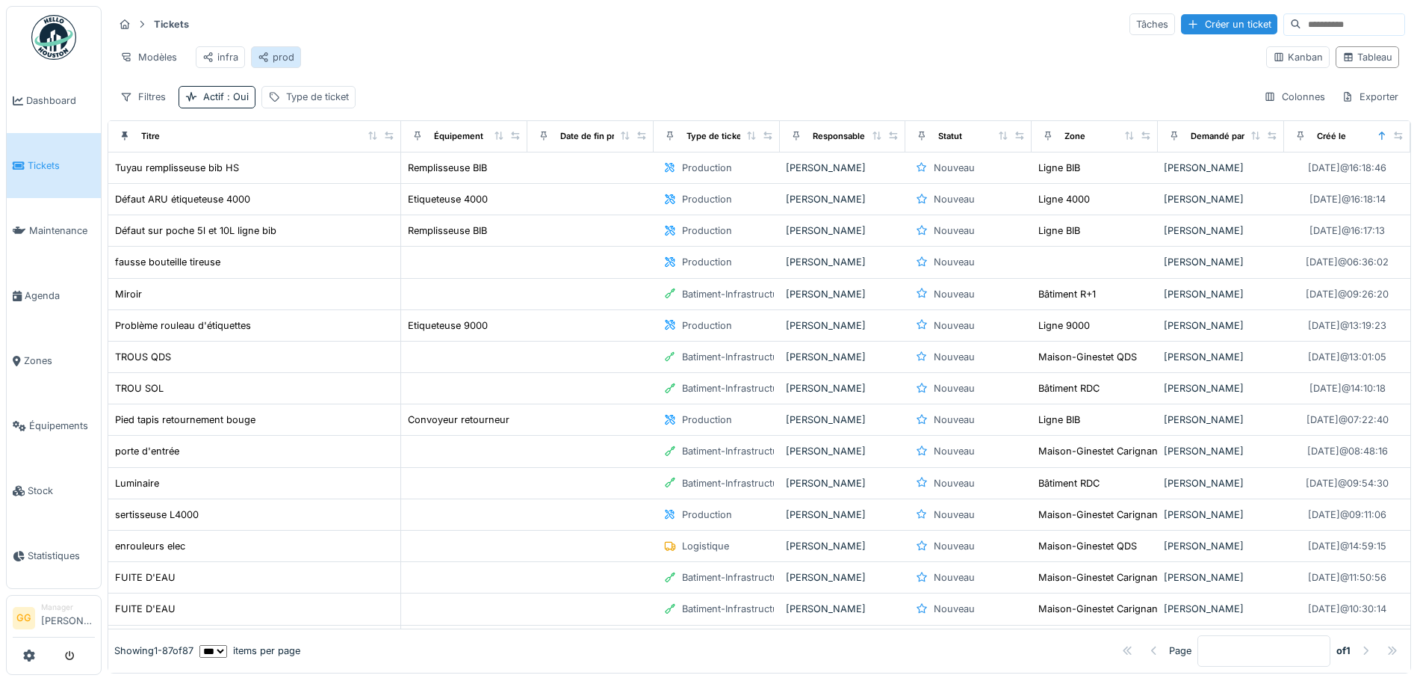  I want to click on span: Stock, so click(61, 490).